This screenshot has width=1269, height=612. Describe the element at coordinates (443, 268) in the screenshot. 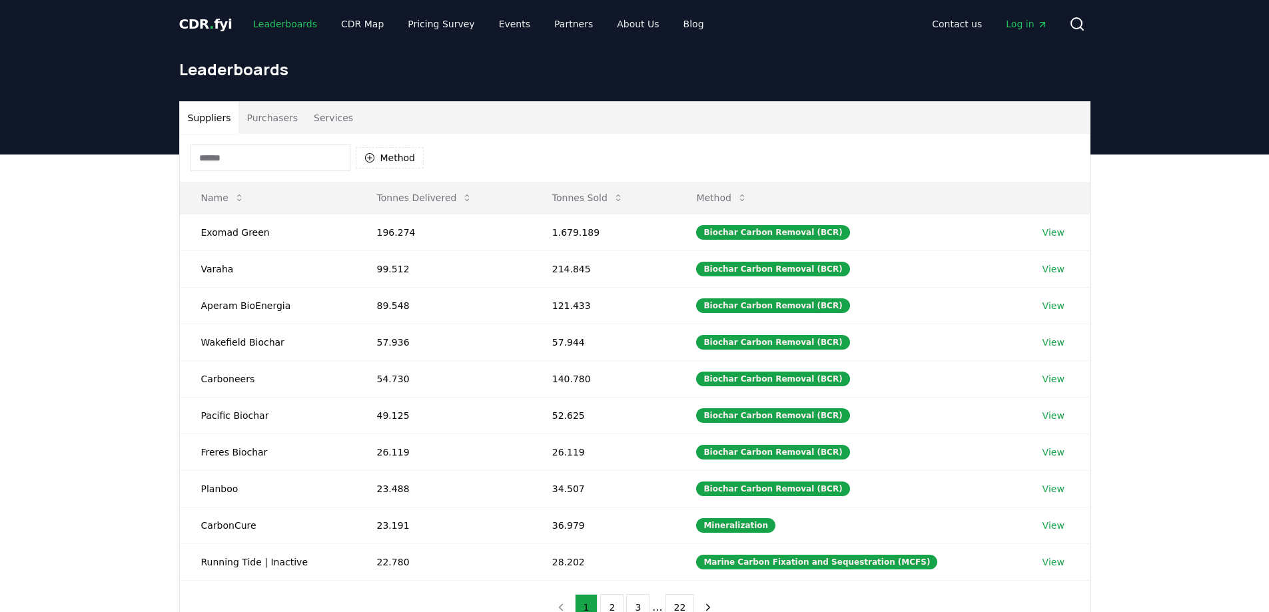

I see `td: 99.512` at that location.